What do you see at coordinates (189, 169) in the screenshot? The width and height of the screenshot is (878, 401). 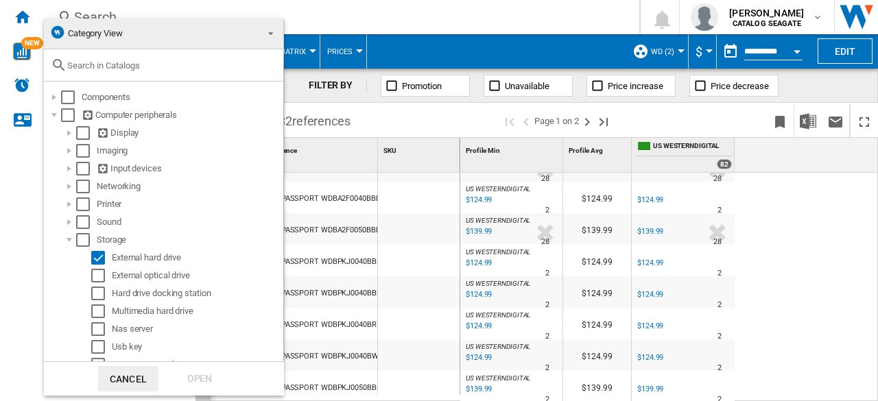 I see `div: Input devices` at bounding box center [189, 169].